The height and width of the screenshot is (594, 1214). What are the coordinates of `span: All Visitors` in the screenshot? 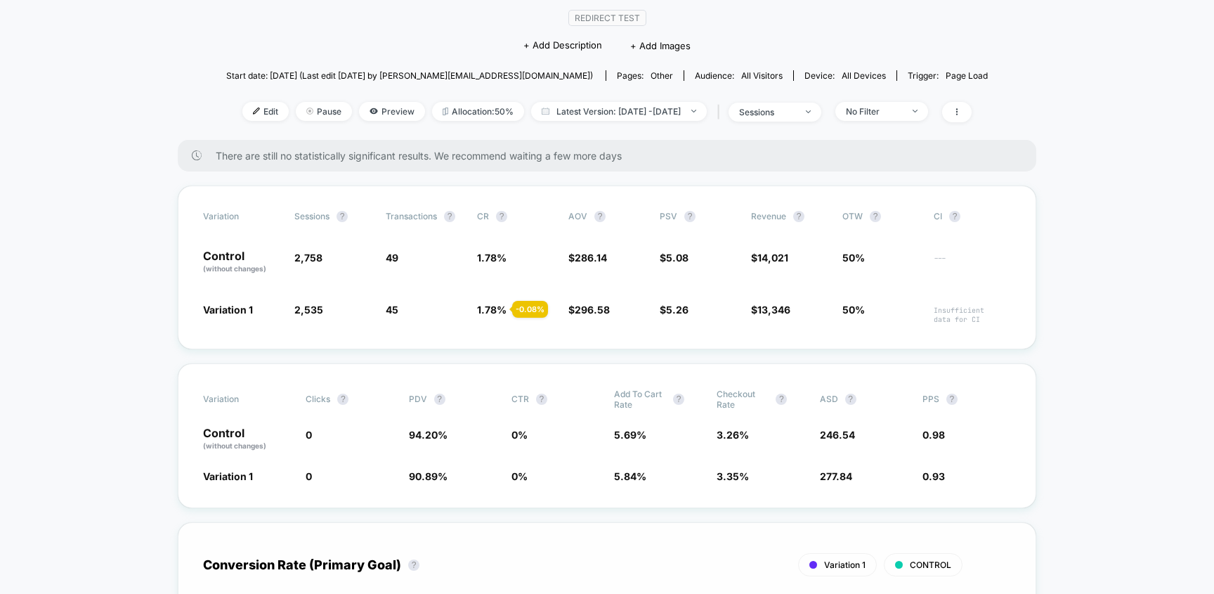 It's located at (762, 75).